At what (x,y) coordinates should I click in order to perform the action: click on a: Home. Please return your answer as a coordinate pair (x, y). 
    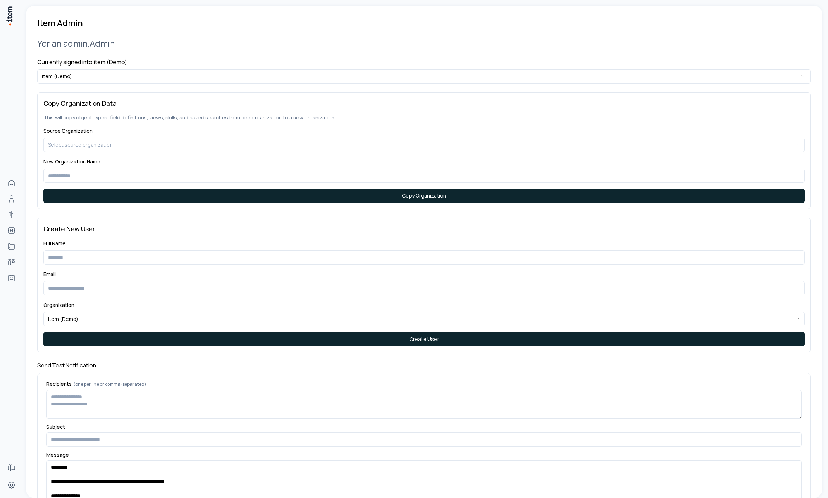
    Looking at the image, I should click on (11, 183).